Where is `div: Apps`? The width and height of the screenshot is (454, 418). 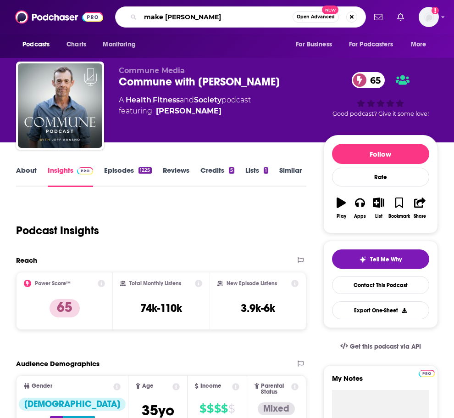 div: Apps is located at coordinates (360, 216).